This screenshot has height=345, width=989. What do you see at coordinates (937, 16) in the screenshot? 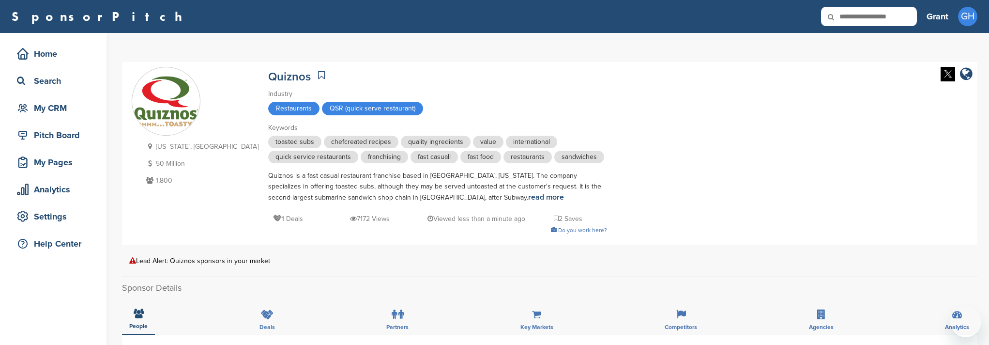
I see `h3: Grant` at bounding box center [937, 16].